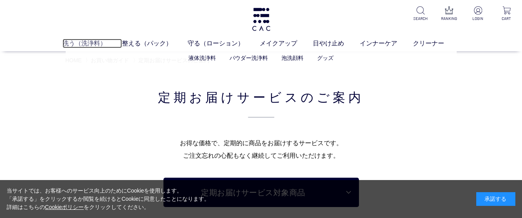  I want to click on a: Cookieポリシー, so click(65, 207).